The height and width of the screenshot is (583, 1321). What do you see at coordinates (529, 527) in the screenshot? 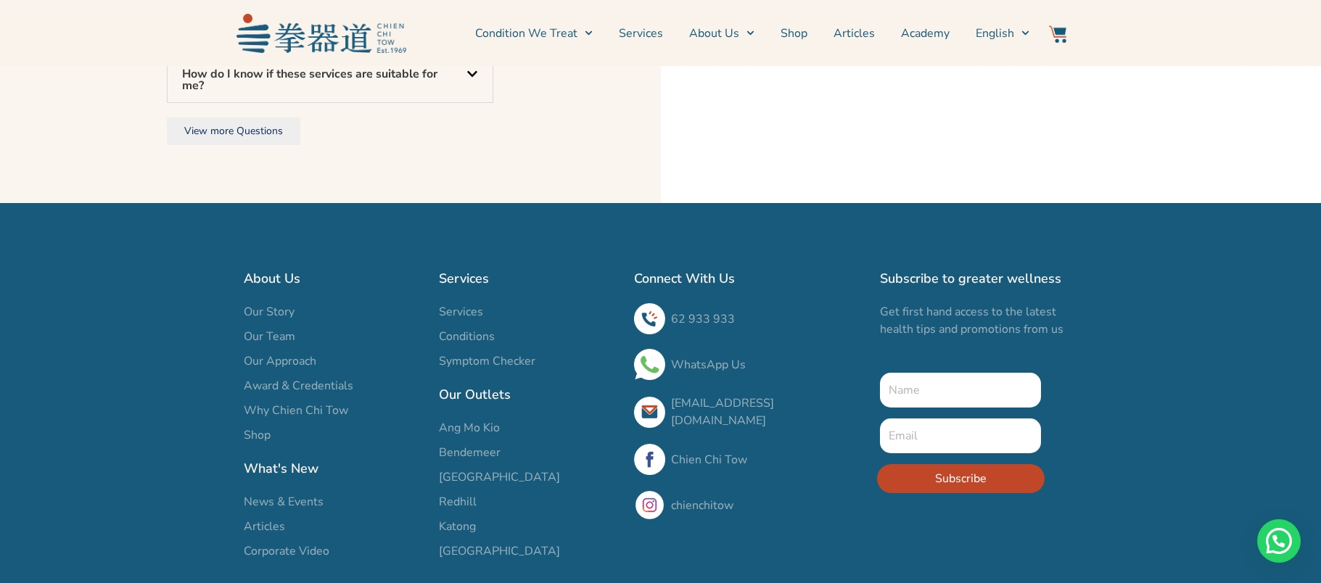
I see `a: Katong` at bounding box center [529, 527].